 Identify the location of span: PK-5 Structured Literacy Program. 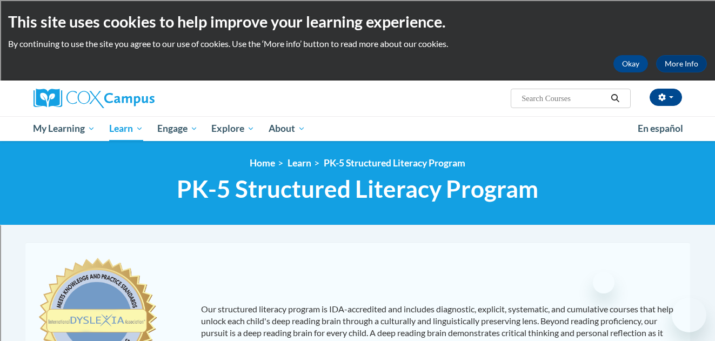
(357, 189).